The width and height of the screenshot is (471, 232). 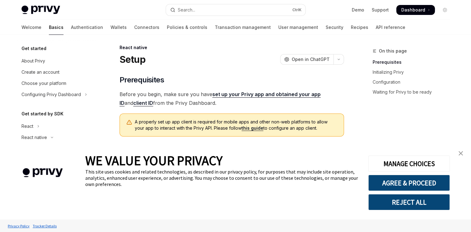 What do you see at coordinates (56, 83) in the screenshot?
I see `a: Choose your platform` at bounding box center [56, 83].